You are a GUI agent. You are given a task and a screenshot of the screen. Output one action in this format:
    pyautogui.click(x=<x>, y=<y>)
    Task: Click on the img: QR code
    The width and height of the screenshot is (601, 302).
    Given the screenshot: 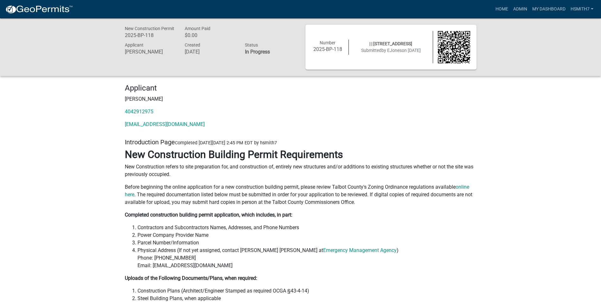 What is the action you would take?
    pyautogui.click(x=454, y=47)
    